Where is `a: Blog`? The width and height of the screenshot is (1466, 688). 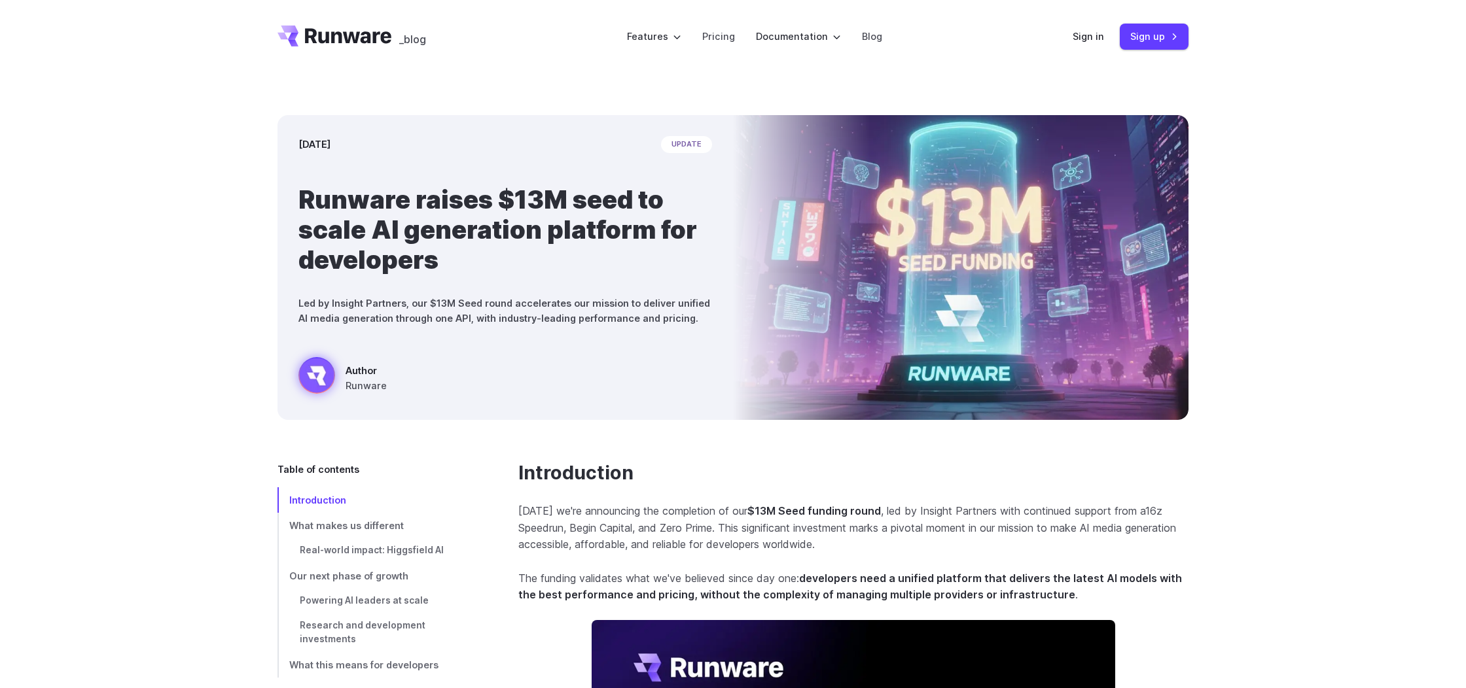
a: Blog is located at coordinates (872, 36).